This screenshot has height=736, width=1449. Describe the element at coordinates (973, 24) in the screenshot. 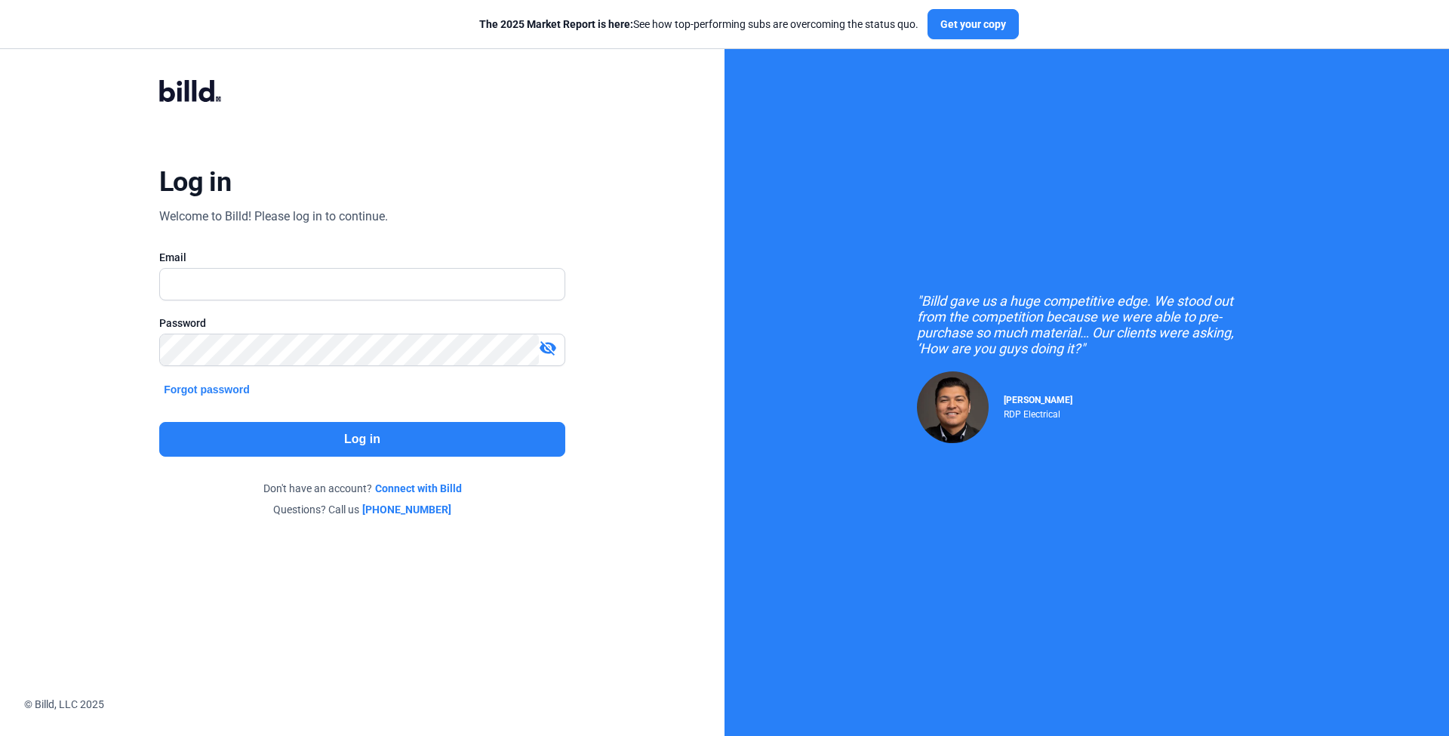

I see `button: Get your copy` at that location.